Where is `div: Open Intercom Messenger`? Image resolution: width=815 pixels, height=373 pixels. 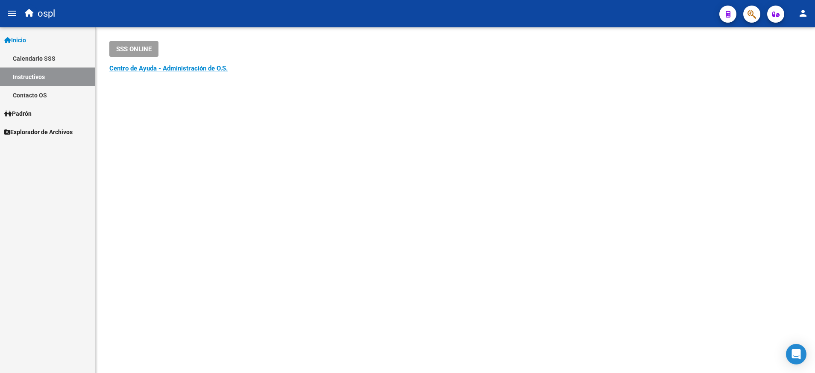
div: Open Intercom Messenger is located at coordinates (796, 354).